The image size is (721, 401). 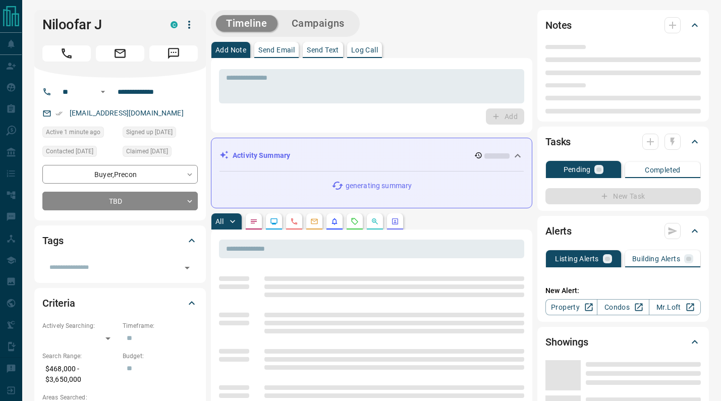 What do you see at coordinates (623, 291) in the screenshot?
I see `p: New Alert:` at bounding box center [623, 291].